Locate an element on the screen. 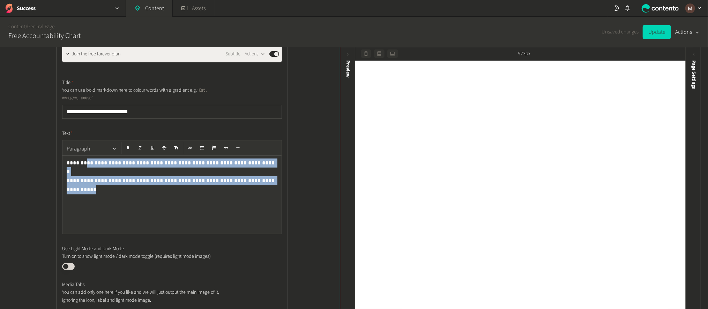 The image size is (708, 309). a: Content is located at coordinates (17, 27).